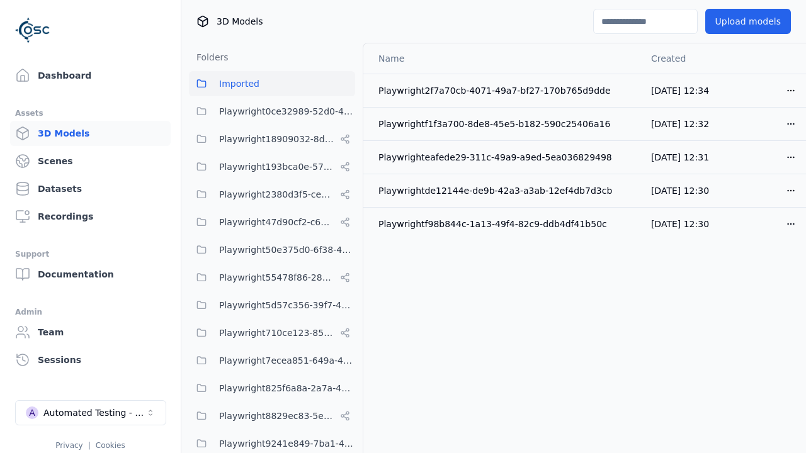 The image size is (806, 453). Describe the element at coordinates (208, 57) in the screenshot. I see `h3: Folders` at that location.